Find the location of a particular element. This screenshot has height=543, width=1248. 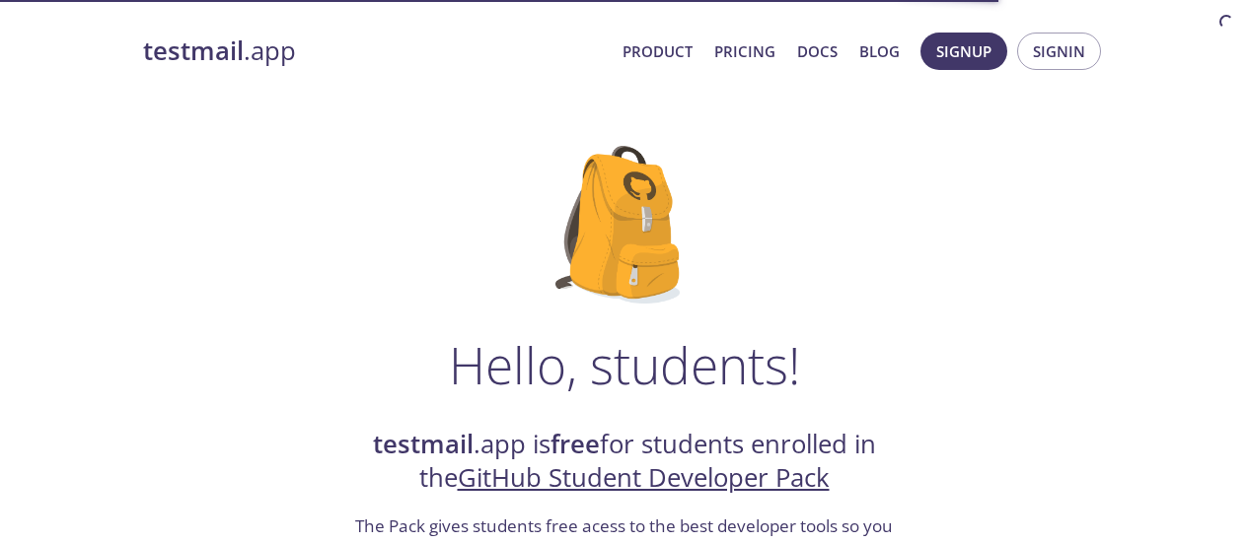

a: GitHub Student Developer Pack is located at coordinates (643, 477).